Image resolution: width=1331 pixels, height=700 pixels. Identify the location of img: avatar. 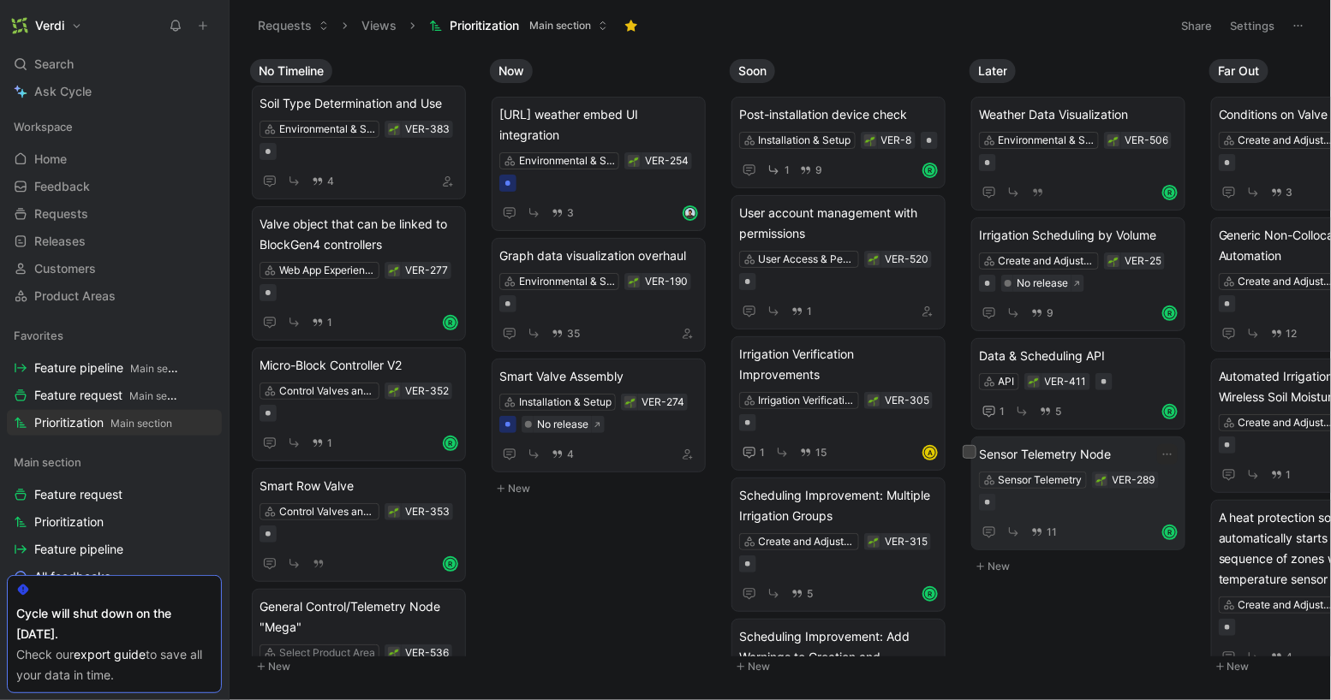
(690, 213).